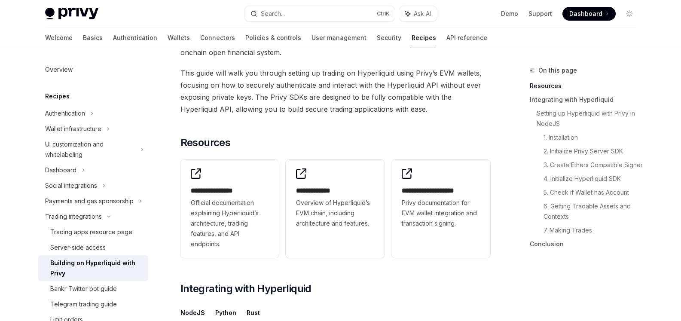 This screenshot has width=681, height=321. Describe the element at coordinates (246, 289) in the screenshot. I see `span: Integrating with Hyperliquid` at that location.